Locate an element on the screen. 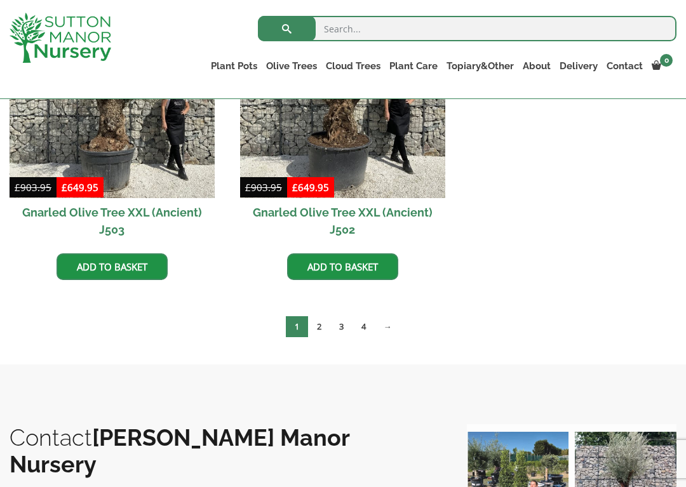 The image size is (686, 487). input: Search... is located at coordinates (467, 29).